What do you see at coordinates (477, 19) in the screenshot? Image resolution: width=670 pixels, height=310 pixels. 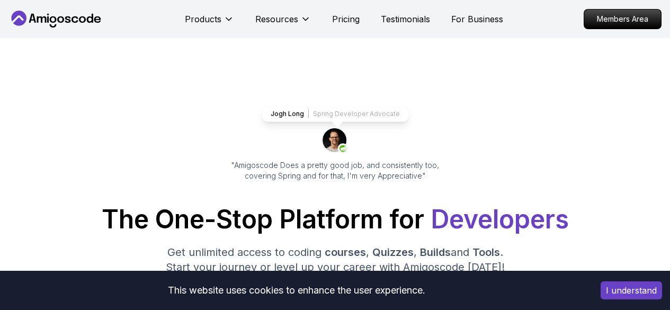 I see `a: For Business` at bounding box center [477, 19].